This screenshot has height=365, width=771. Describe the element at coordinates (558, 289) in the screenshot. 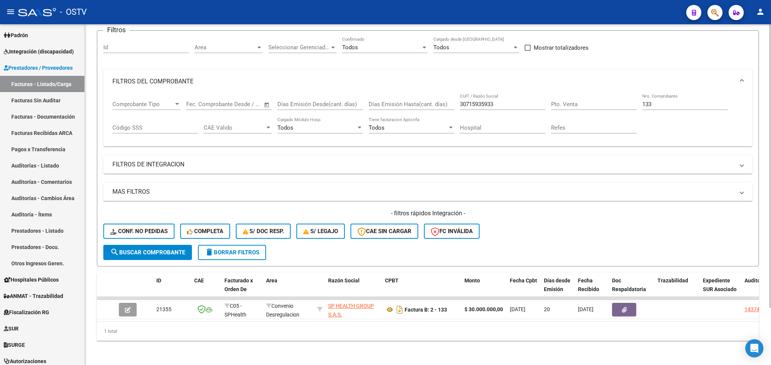

I see `datatable-header-cell: Días desde Emisión` at that location.